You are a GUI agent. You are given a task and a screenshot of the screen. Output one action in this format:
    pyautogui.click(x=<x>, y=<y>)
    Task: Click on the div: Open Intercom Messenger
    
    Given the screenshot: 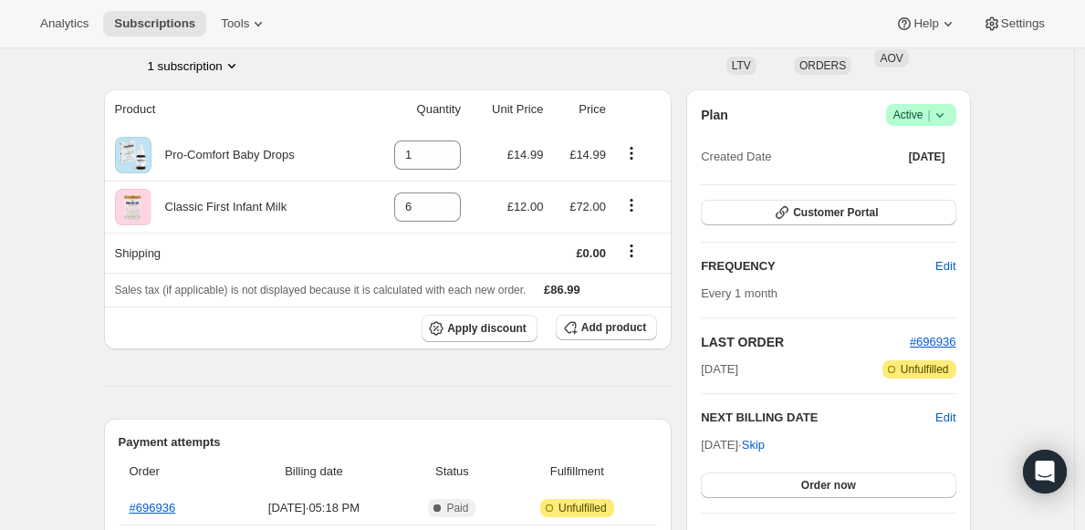 What is the action you would take?
    pyautogui.click(x=1045, y=472)
    